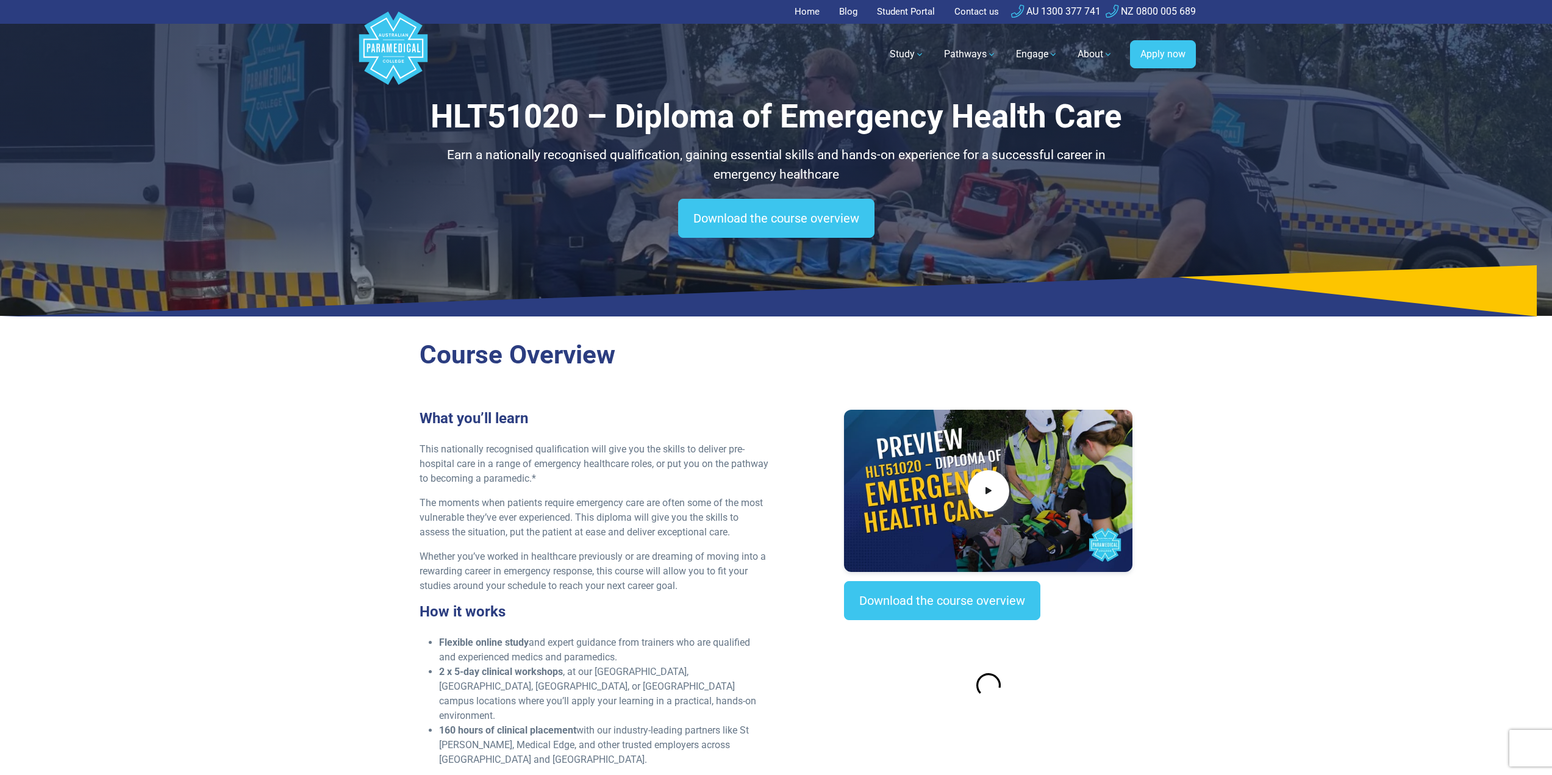 This screenshot has width=1552, height=775. Describe the element at coordinates (907, 54) in the screenshot. I see `a: Study` at that location.